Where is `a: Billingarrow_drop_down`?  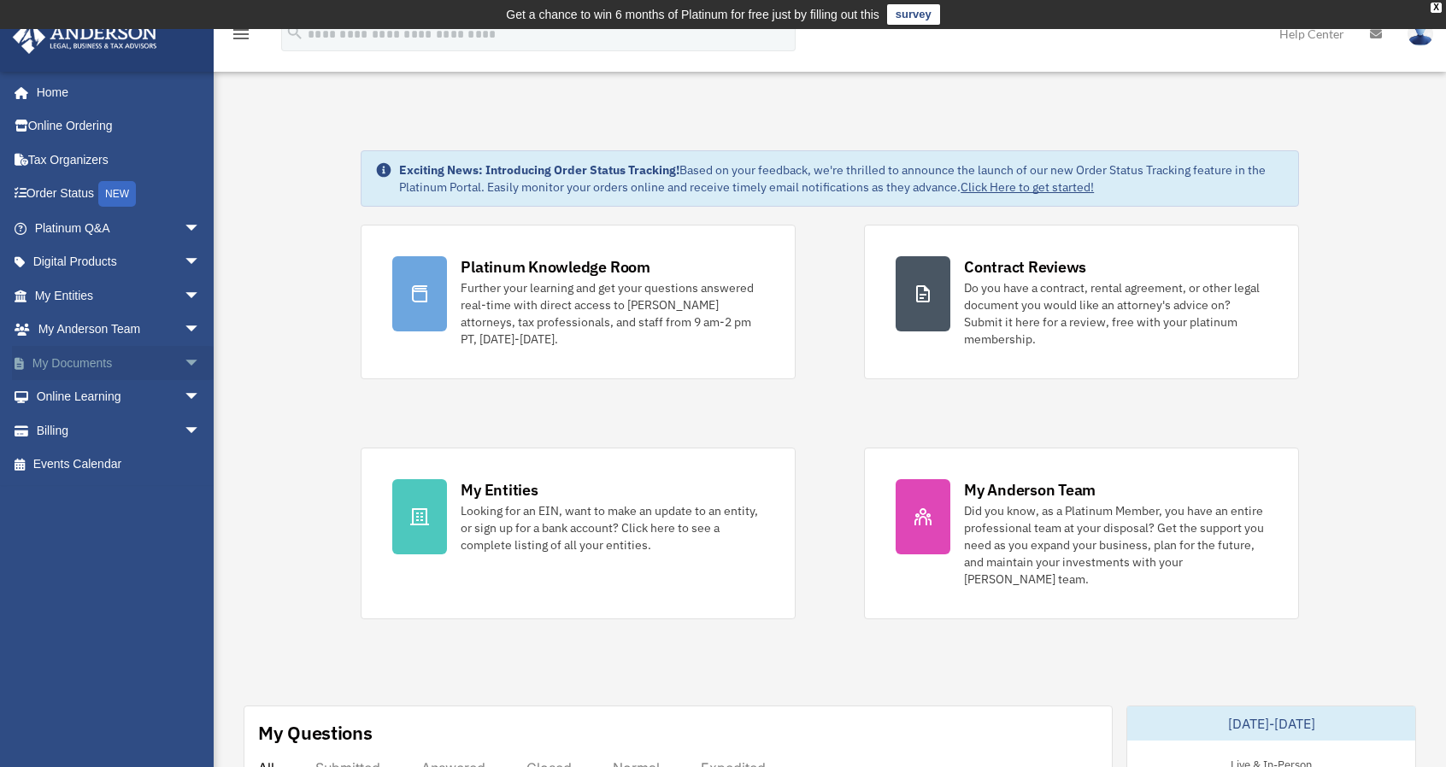
a: Billingarrow_drop_down is located at coordinates (119, 431).